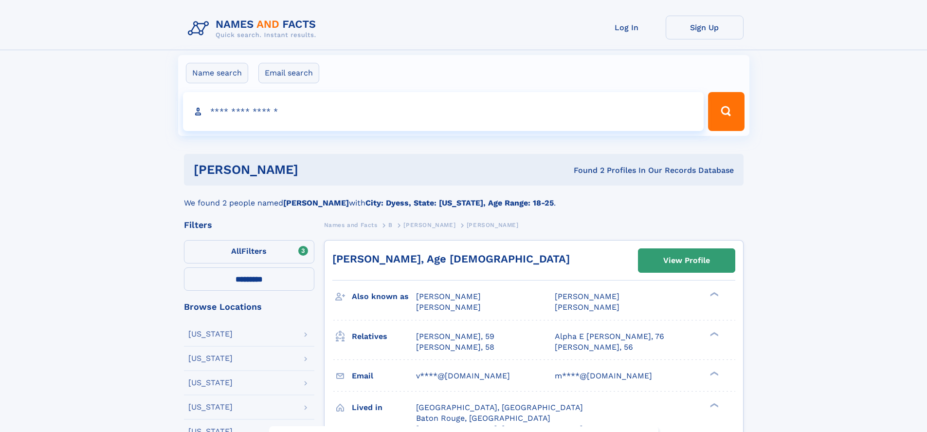  I want to click on a: View Profile, so click(687, 260).